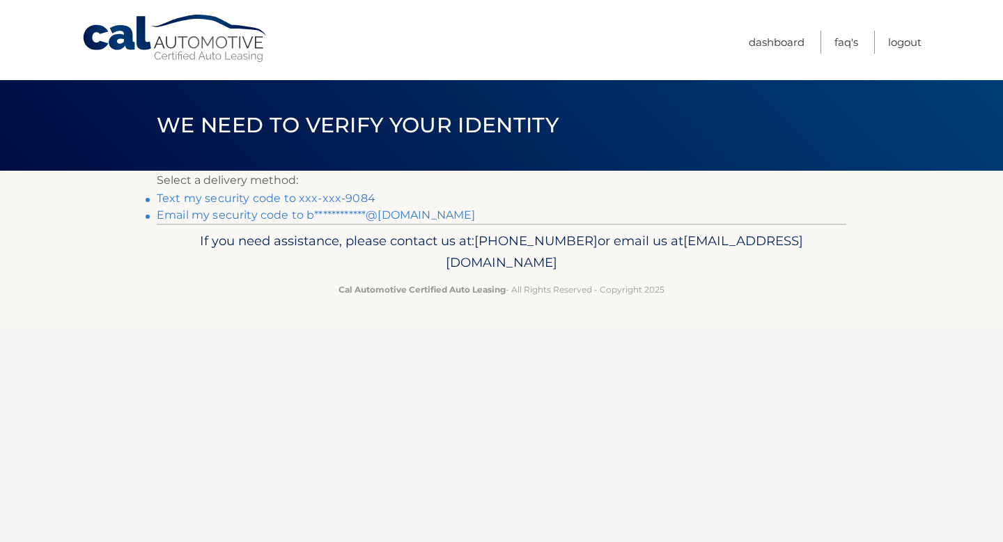  I want to click on strong: Cal Automotive Certified Auto Leasing, so click(422, 289).